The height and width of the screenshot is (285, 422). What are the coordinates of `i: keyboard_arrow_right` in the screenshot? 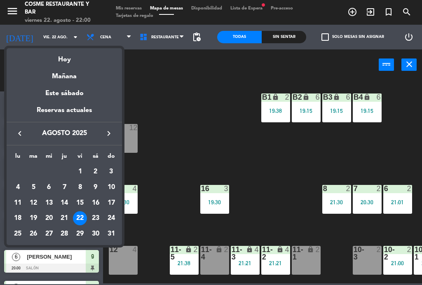 It's located at (109, 134).